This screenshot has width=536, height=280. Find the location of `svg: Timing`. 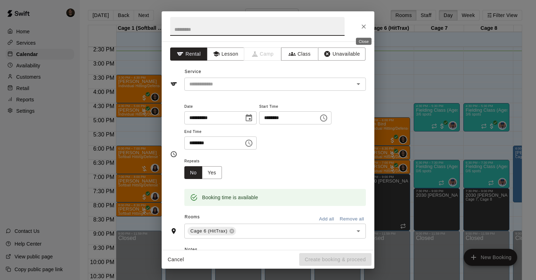

svg: Timing is located at coordinates (174, 154).